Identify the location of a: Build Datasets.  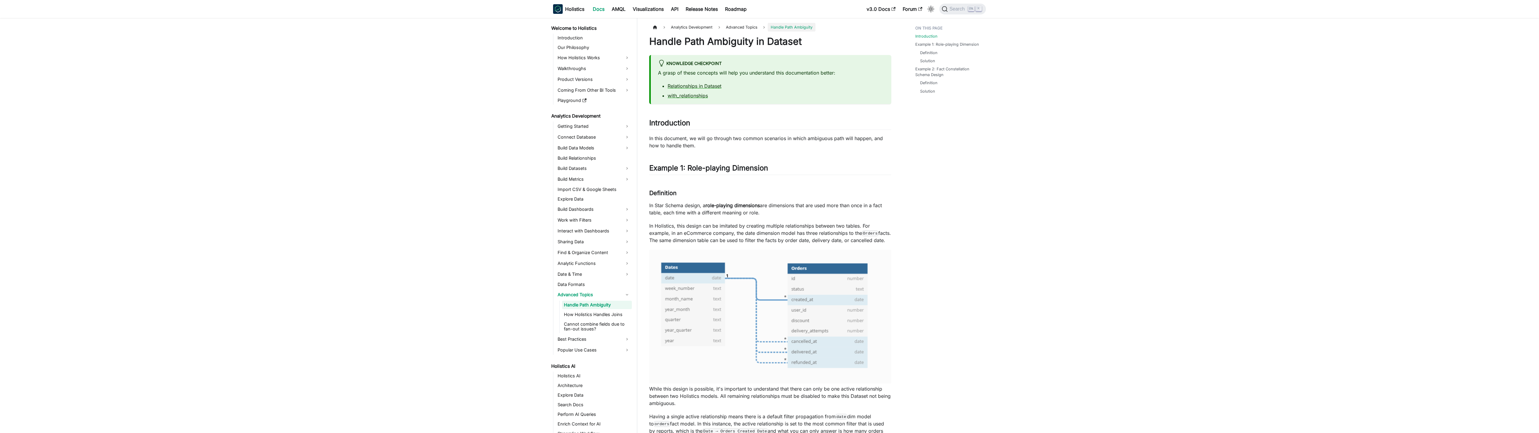
(594, 168).